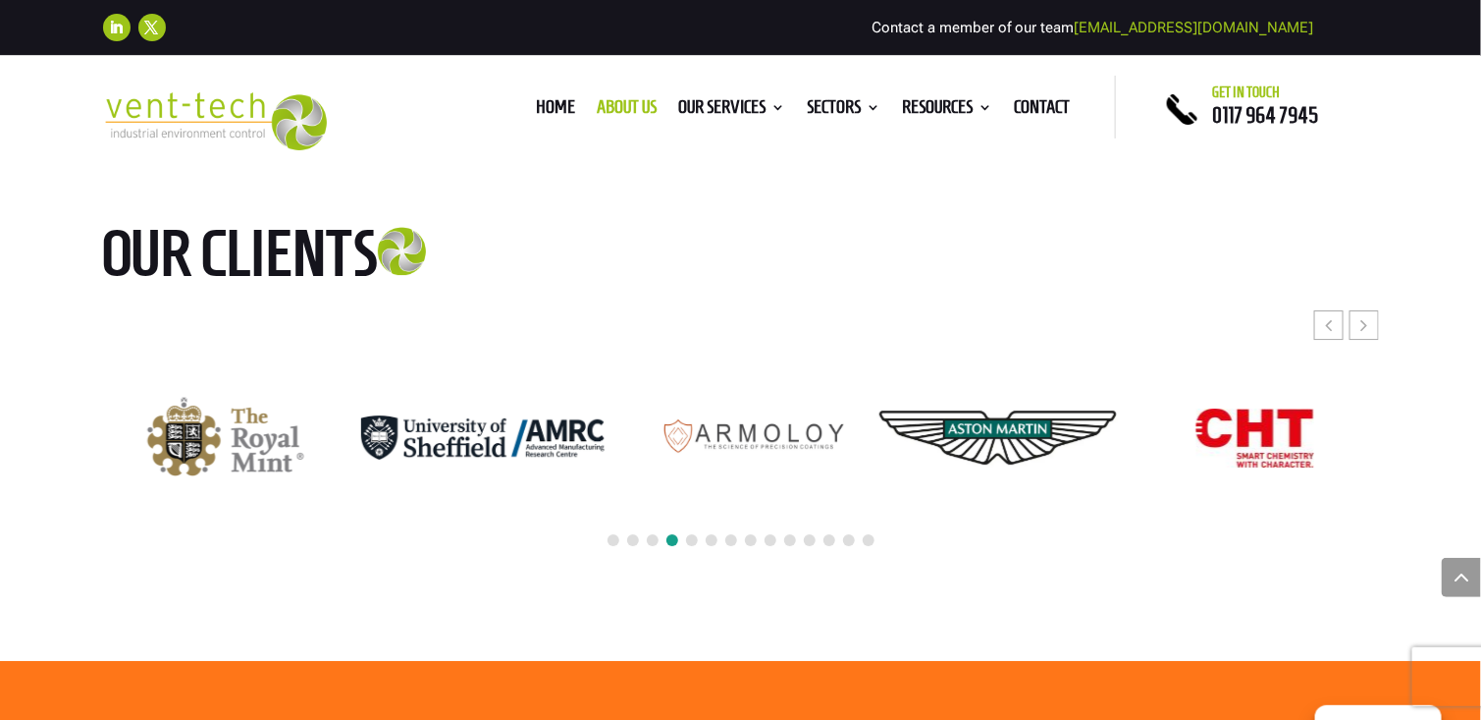  What do you see at coordinates (225, 438) in the screenshot?
I see `div: 9 / 24` at bounding box center [225, 438].